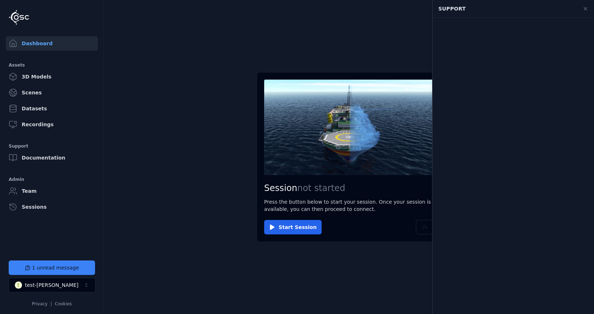 The width and height of the screenshot is (594, 314). Describe the element at coordinates (52, 77) in the screenshot. I see `a: 3D Models` at that location.